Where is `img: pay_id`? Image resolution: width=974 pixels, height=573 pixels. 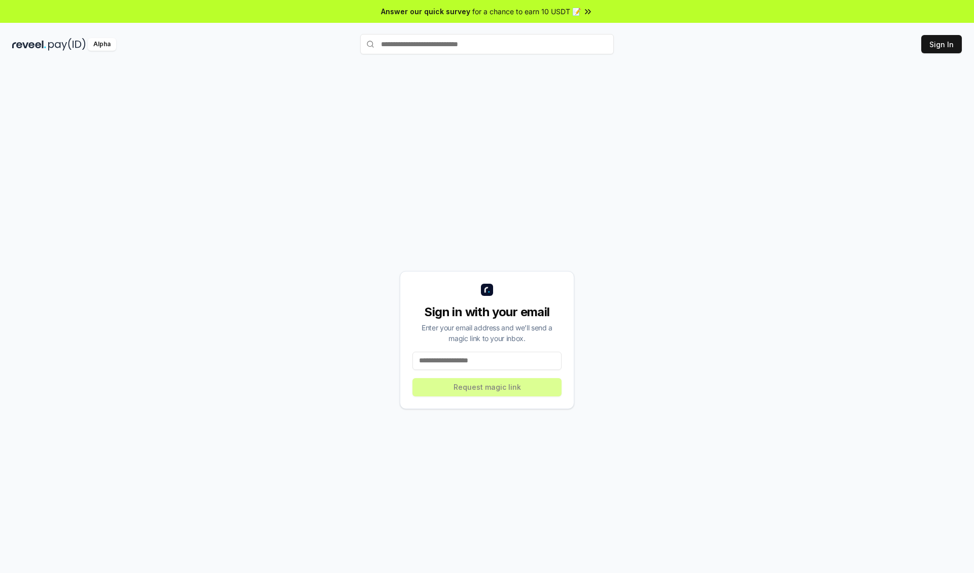
img: pay_id is located at coordinates (67, 44).